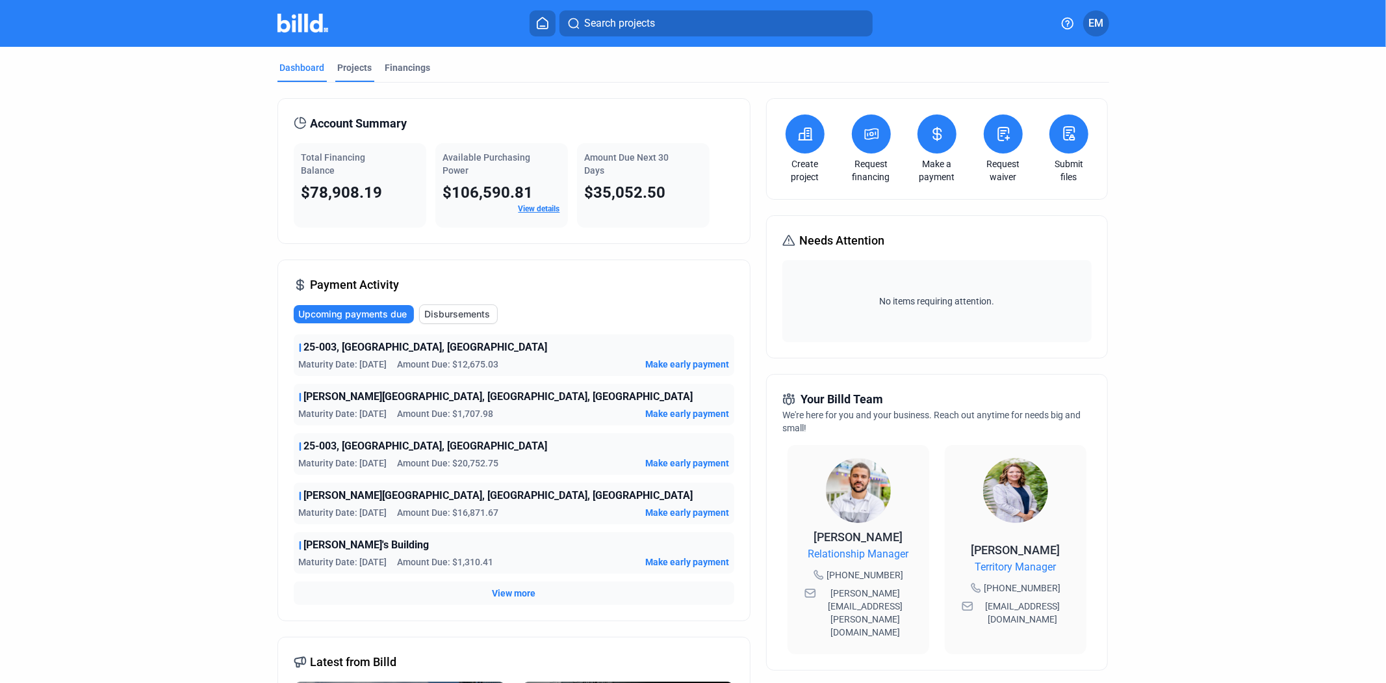  What do you see at coordinates (446, 413) in the screenshot?
I see `span: Amount Due: $1,707.98` at bounding box center [446, 413].